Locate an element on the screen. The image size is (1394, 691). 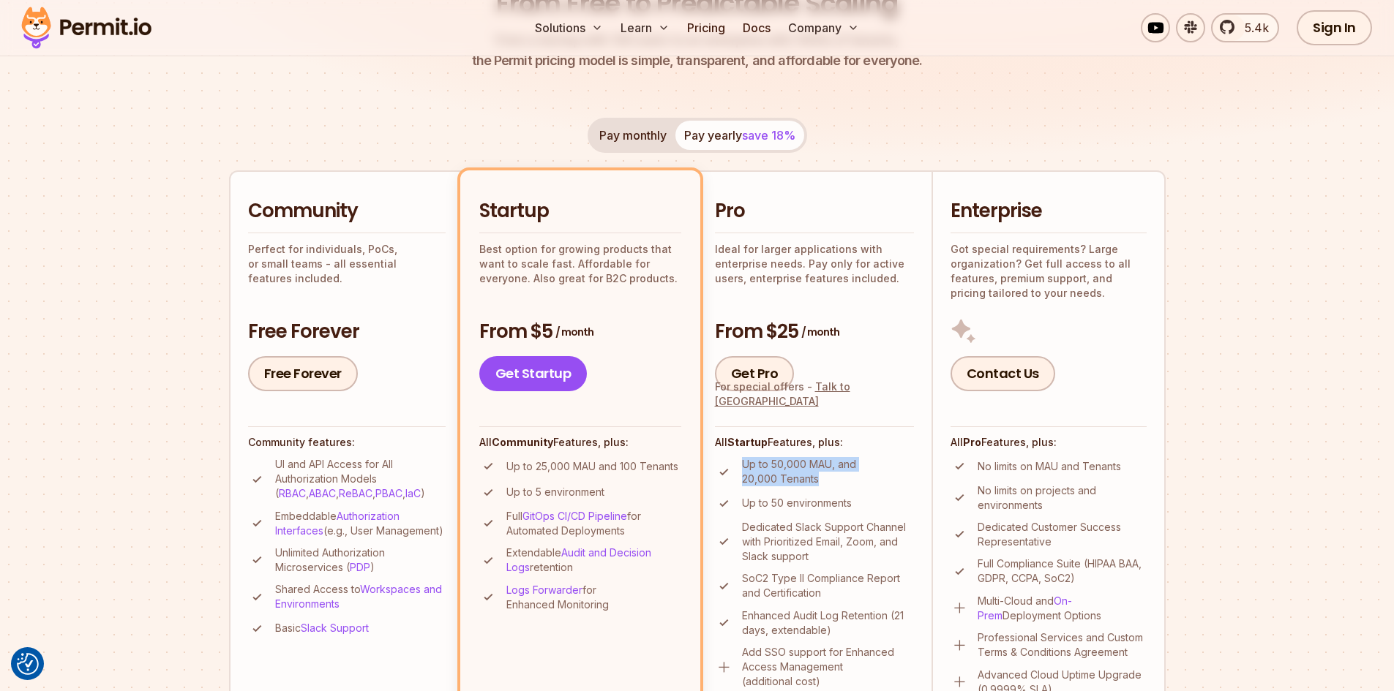
p: Up to 50 environments is located at coordinates (797, 503).